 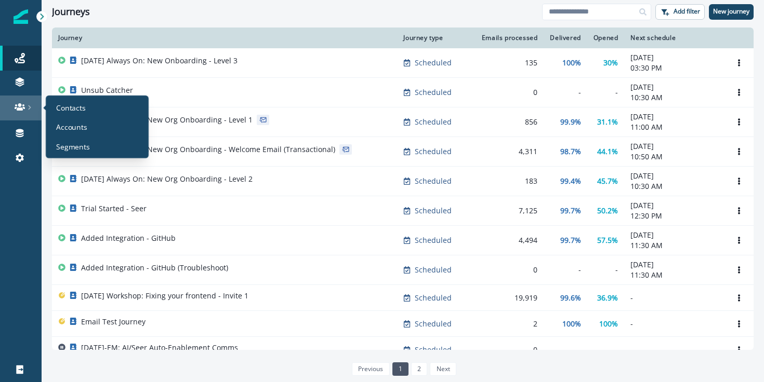 I want to click on p: 03:30 PM, so click(x=674, y=68).